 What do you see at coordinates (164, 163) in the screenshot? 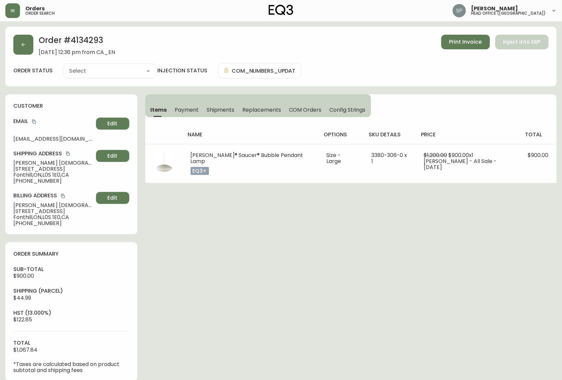
I see `img: b14c844c-e203-470d-a501-ea2cd6195a58.jpg` at bounding box center [164, 163].